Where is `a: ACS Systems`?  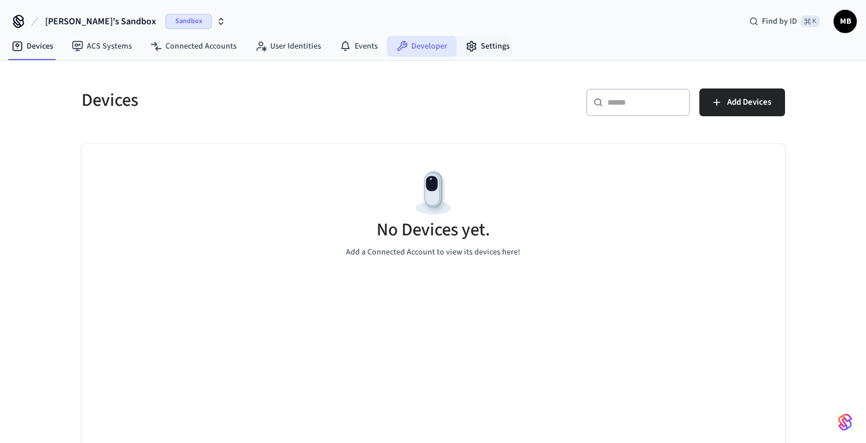 a: ACS Systems is located at coordinates (102, 46).